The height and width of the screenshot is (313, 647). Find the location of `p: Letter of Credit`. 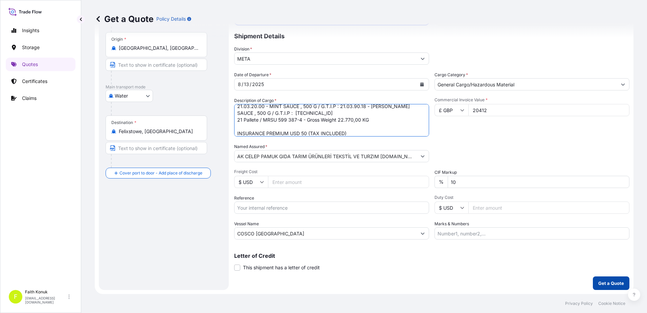

p: Letter of Credit is located at coordinates (432, 255).